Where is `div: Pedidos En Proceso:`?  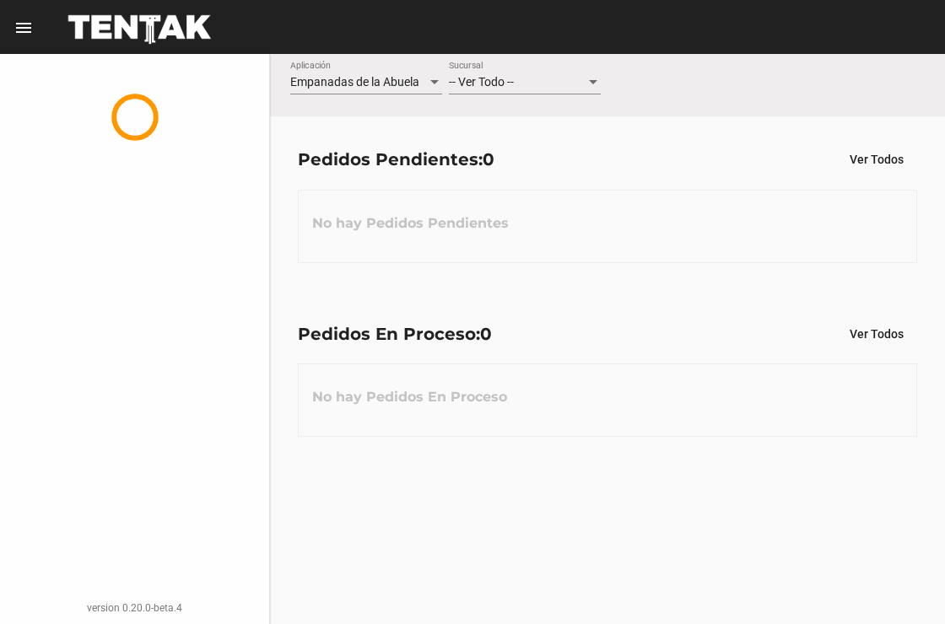 div: Pedidos En Proceso: is located at coordinates (395, 334).